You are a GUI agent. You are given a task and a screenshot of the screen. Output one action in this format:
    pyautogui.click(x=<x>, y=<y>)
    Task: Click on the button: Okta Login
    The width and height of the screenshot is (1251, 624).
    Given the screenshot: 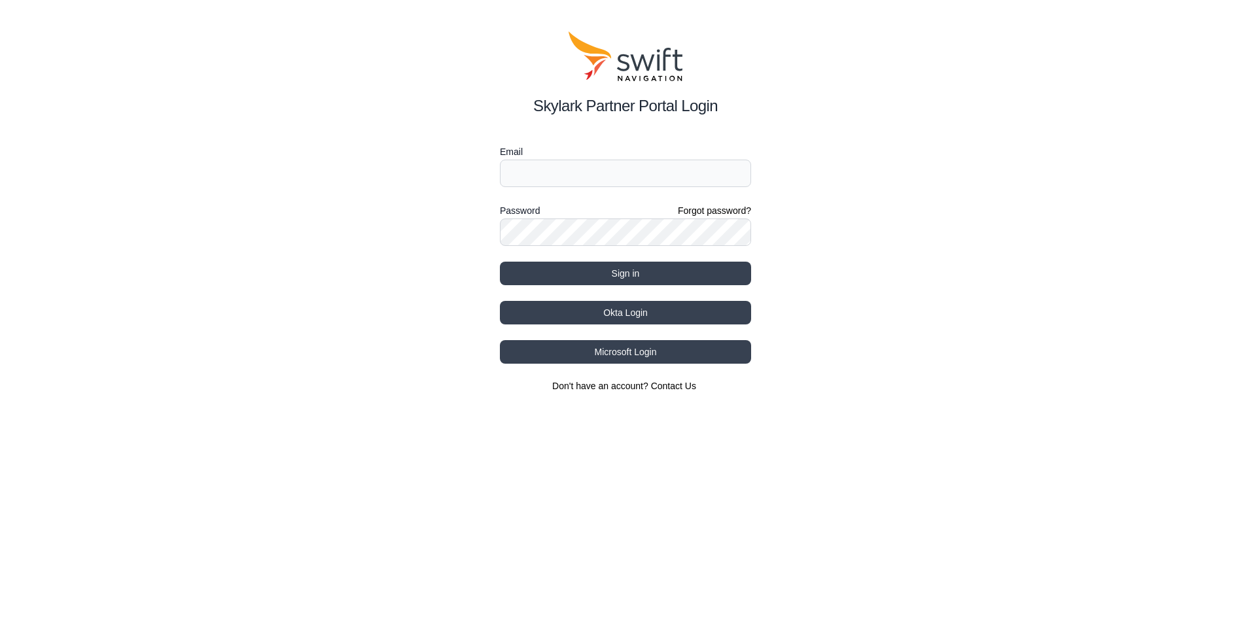 What is the action you would take?
    pyautogui.click(x=626, y=313)
    